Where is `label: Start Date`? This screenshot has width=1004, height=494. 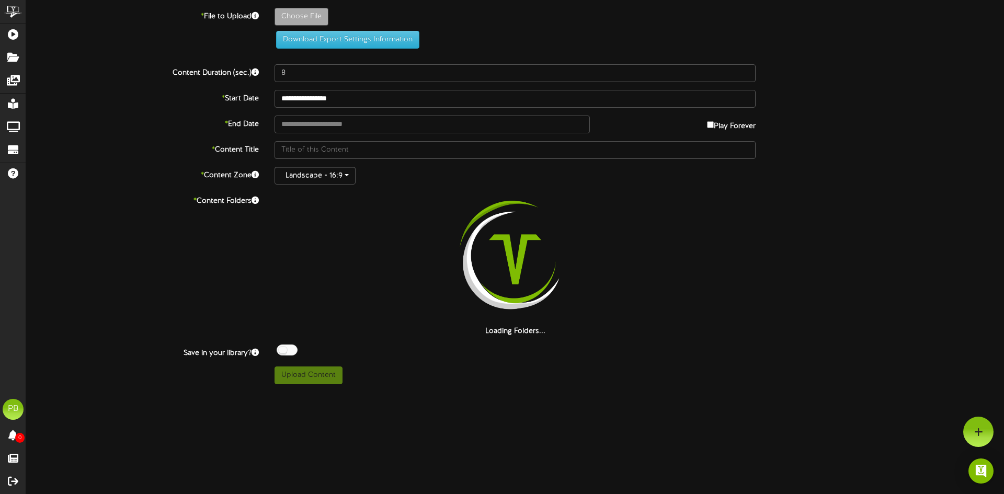
label: Start Date is located at coordinates (142, 97).